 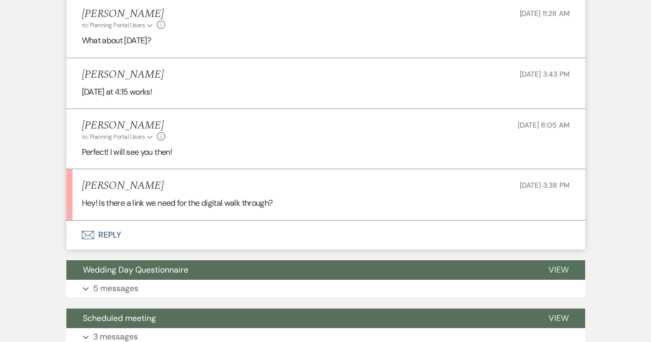 I want to click on span: Scheduled meeting, so click(x=119, y=318).